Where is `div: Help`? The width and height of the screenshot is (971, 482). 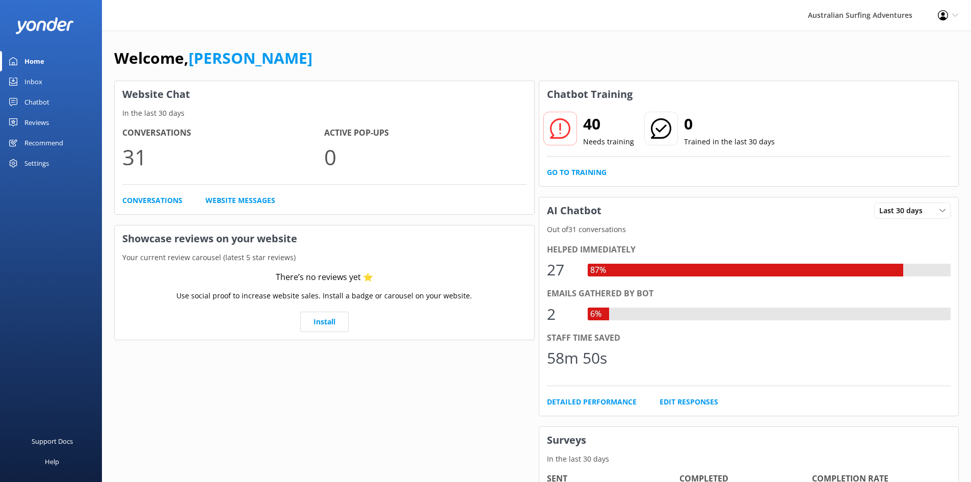
div: Help is located at coordinates (52, 461).